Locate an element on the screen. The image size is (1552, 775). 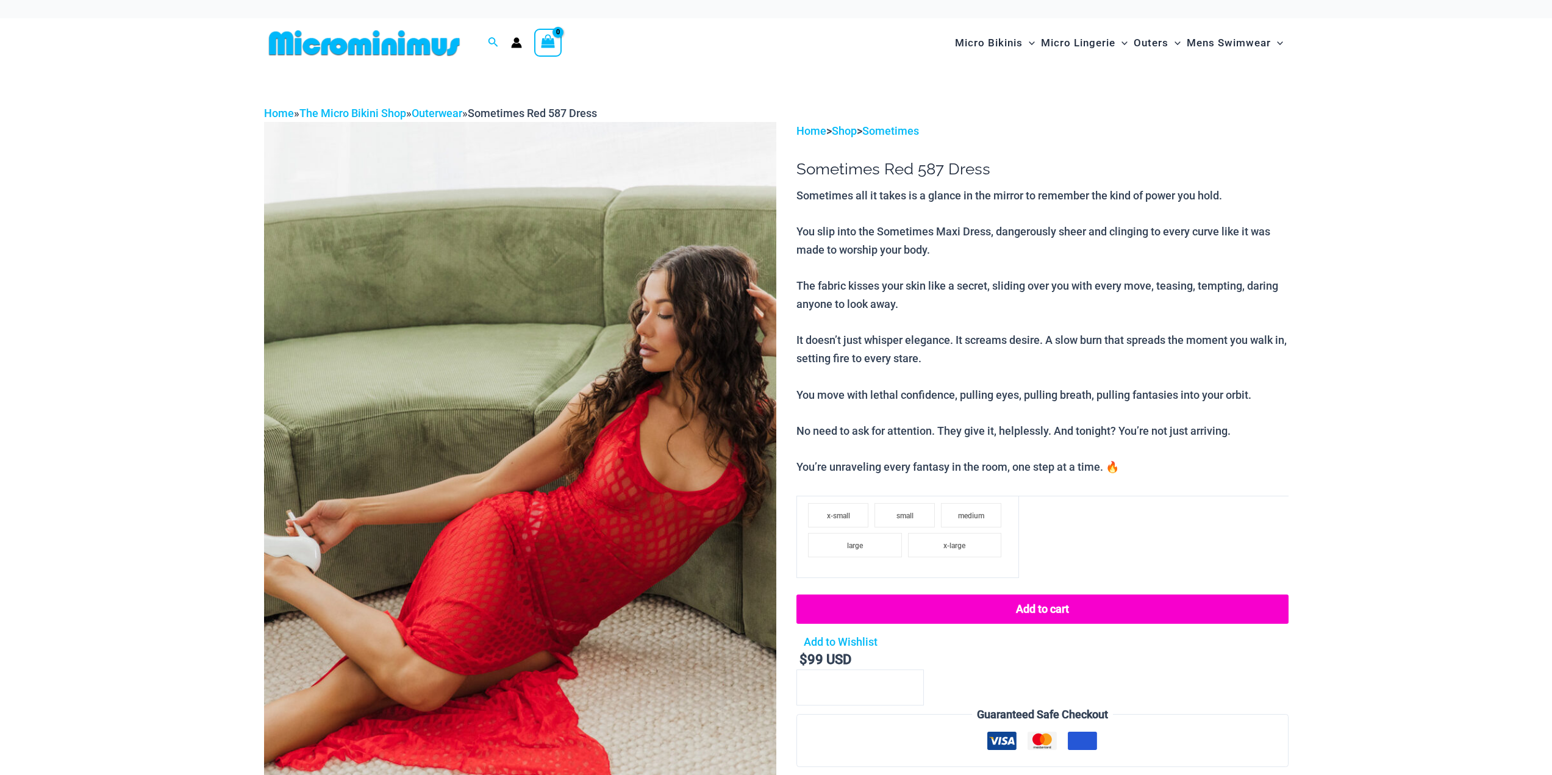
span: Mens Swimwear is located at coordinates (1229, 43).